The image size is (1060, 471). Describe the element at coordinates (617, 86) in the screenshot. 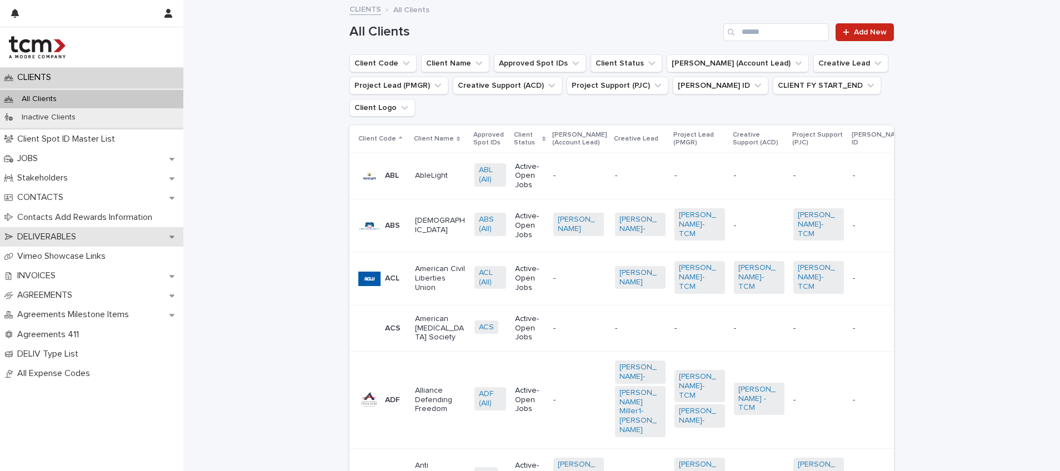

I see `button: Project Support (PJC)` at that location.